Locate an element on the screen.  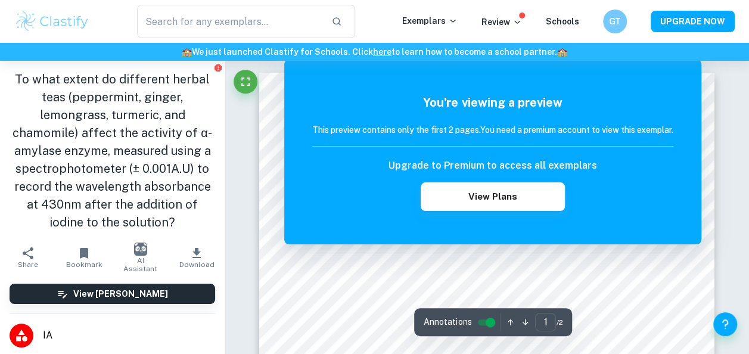
button: Fullscreen is located at coordinates (245, 82).